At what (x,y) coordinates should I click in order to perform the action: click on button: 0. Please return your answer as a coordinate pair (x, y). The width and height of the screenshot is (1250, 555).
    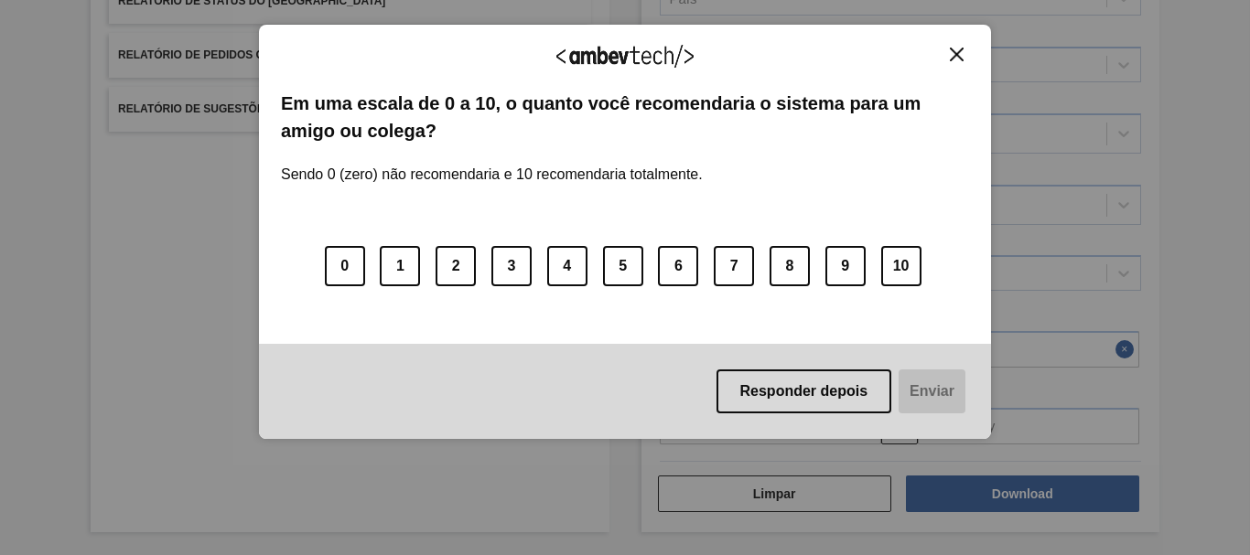
    Looking at the image, I should click on (345, 266).